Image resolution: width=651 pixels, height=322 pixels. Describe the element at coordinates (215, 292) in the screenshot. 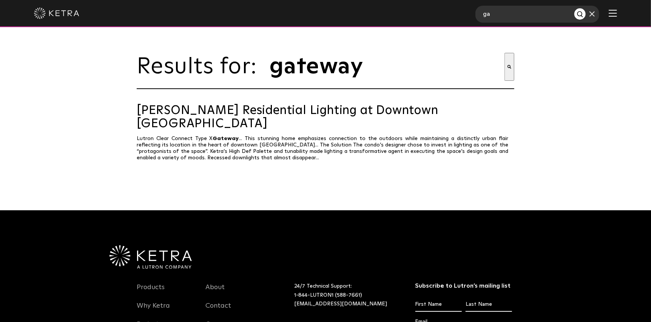

I see `a: About` at that location.